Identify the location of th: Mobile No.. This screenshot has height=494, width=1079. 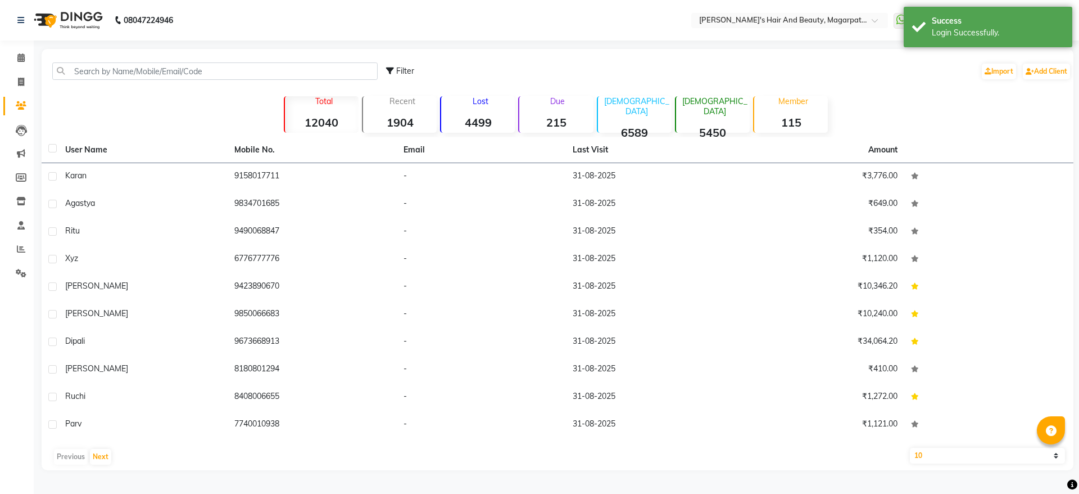
(312, 150).